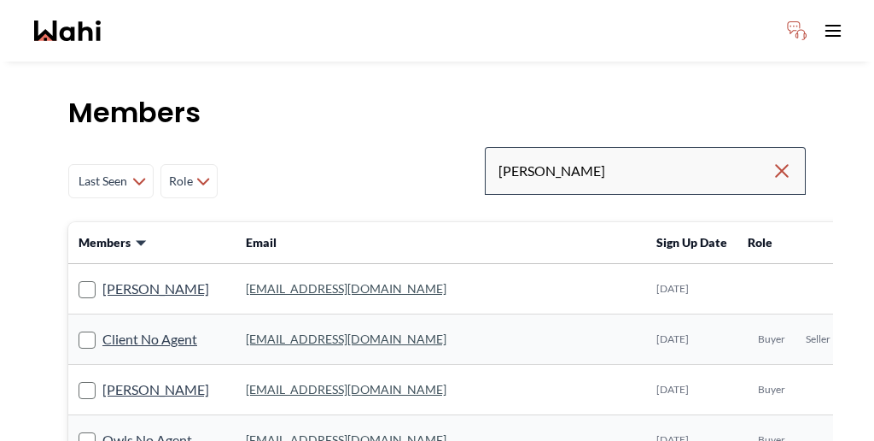 Image resolution: width=874 pixels, height=441 pixels. I want to click on span: Last Seen, so click(102, 181).